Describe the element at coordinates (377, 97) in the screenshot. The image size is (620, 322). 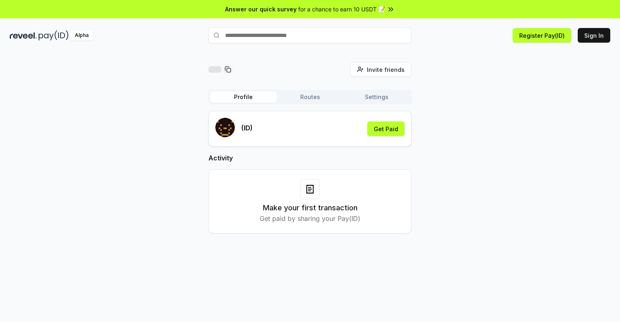
I see `button: Settings` at that location.